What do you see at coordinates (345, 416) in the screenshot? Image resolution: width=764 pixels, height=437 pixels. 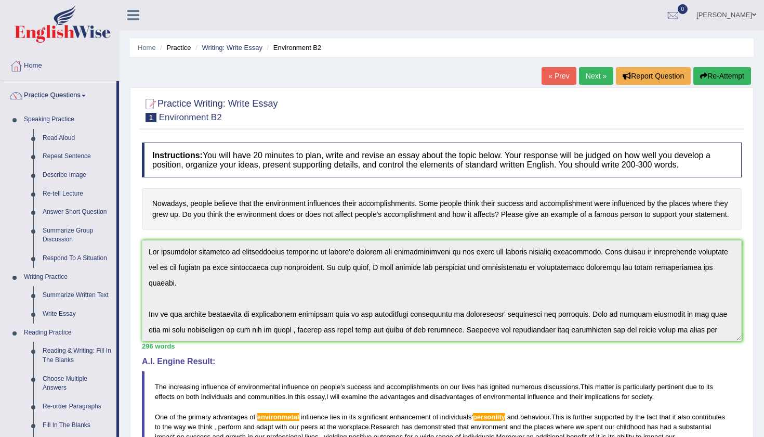 I see `span: in` at bounding box center [345, 416].